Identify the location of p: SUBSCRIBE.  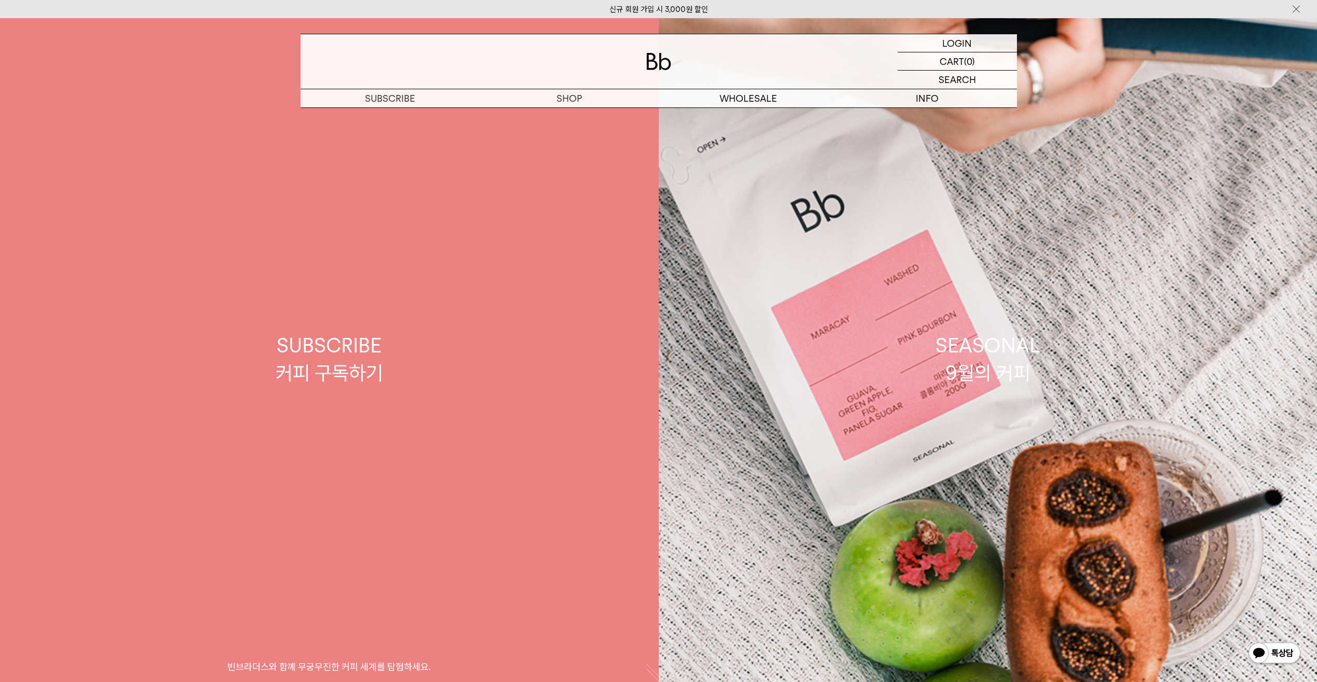
(390, 98).